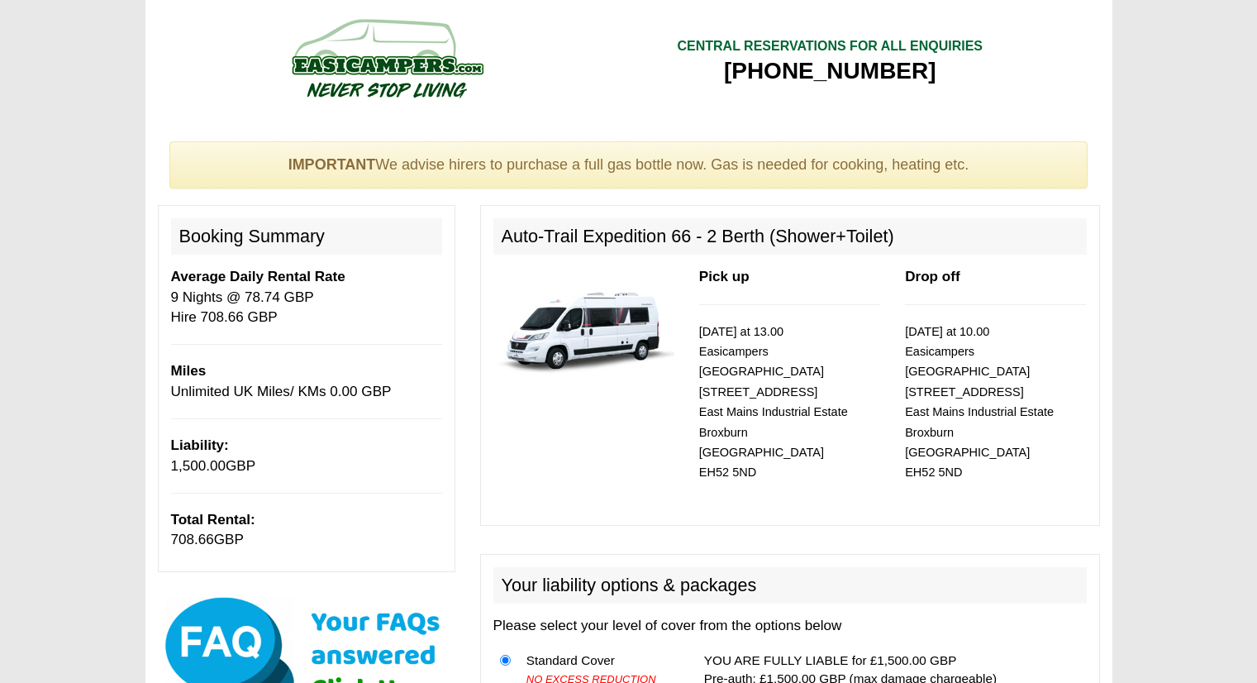 The width and height of the screenshot is (1257, 683). What do you see at coordinates (724, 276) in the screenshot?
I see `b: Pick up` at bounding box center [724, 276].